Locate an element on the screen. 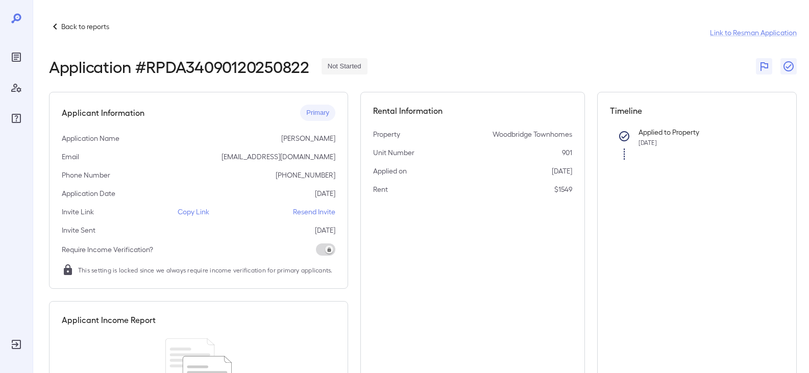 This screenshot has width=809, height=373. p: Property is located at coordinates (386, 134).